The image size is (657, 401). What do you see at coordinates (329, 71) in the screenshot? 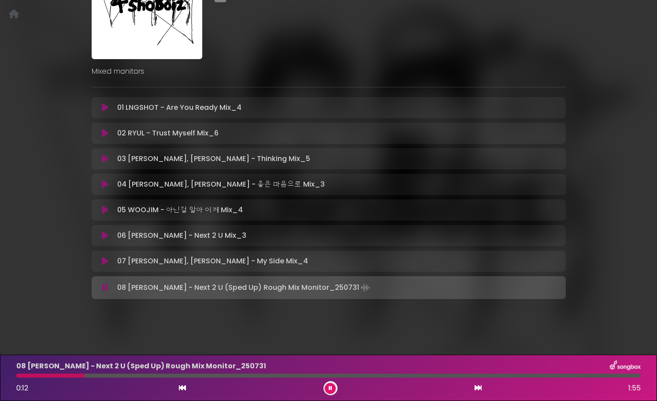
I see `p: Mixed monitors` at bounding box center [329, 71].